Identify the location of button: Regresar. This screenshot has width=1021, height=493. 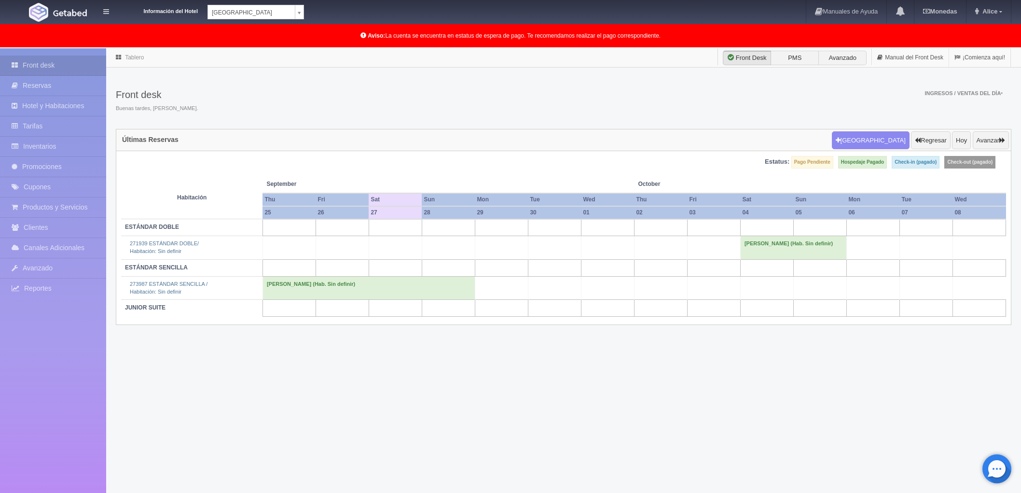
(930, 140).